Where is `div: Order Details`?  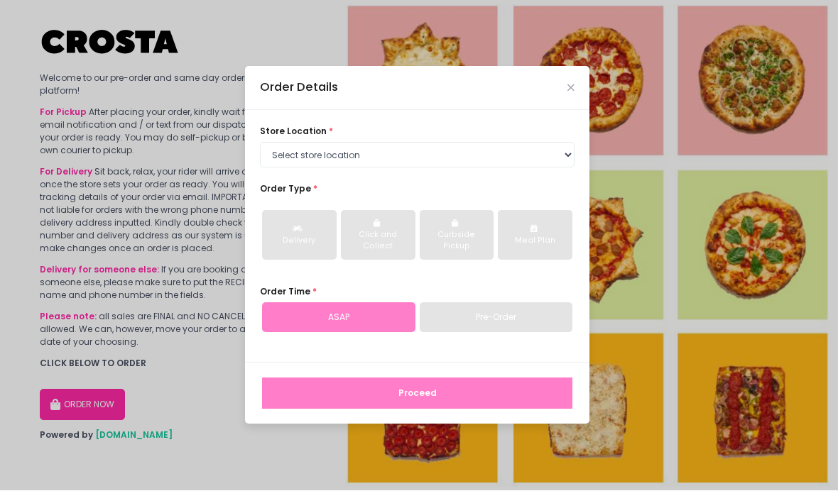 div: Order Details is located at coordinates (299, 88).